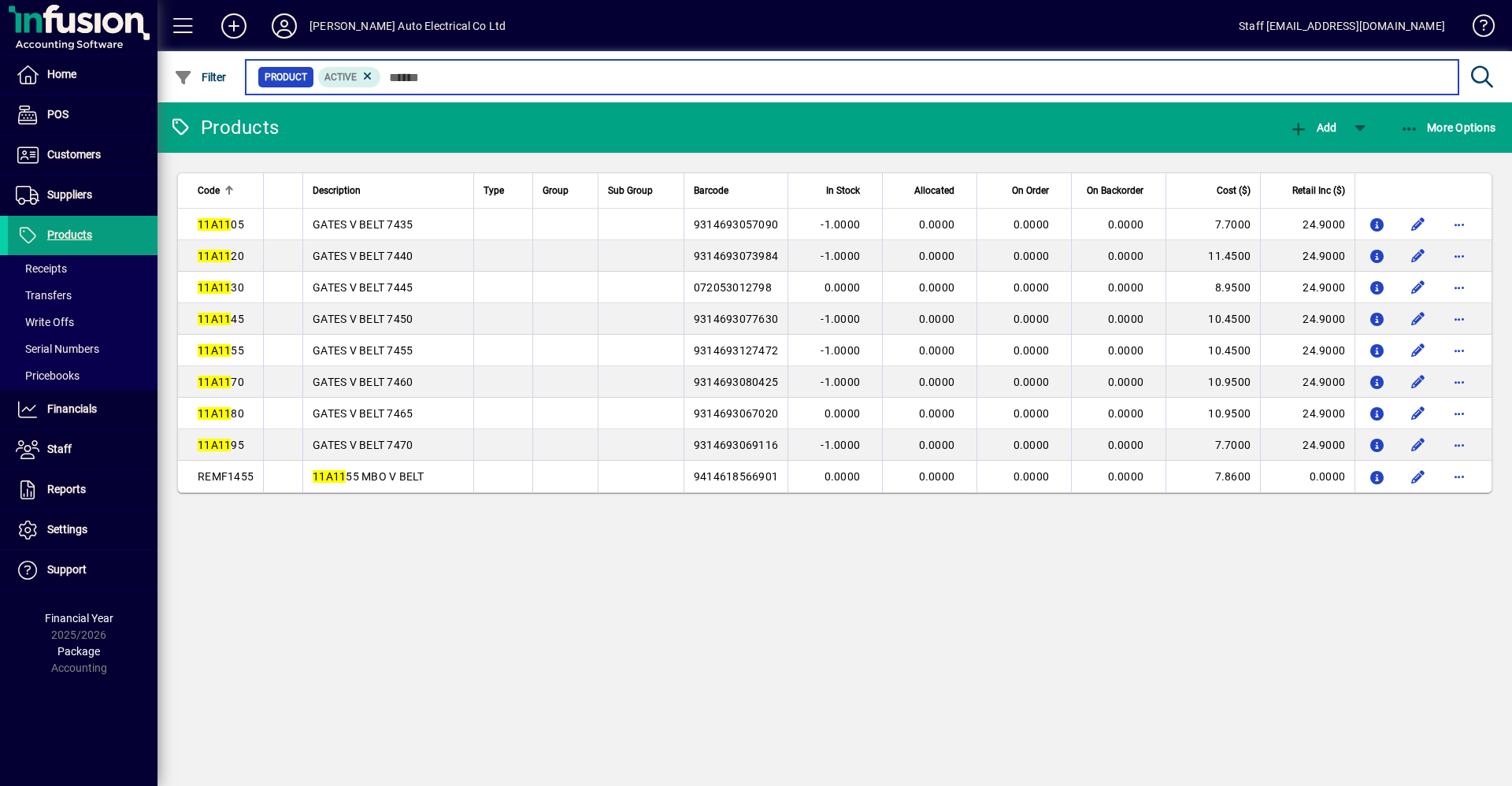 The image size is (1512, 786). Describe the element at coordinates (843, 190) in the screenshot. I see `span: In Stock` at that location.